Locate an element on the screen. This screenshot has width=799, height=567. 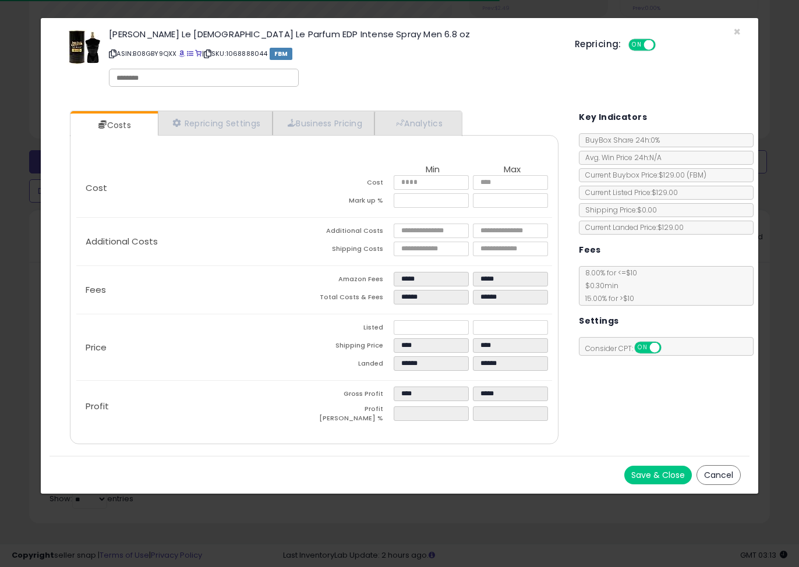
p: Additional Costs is located at coordinates (195, 242).